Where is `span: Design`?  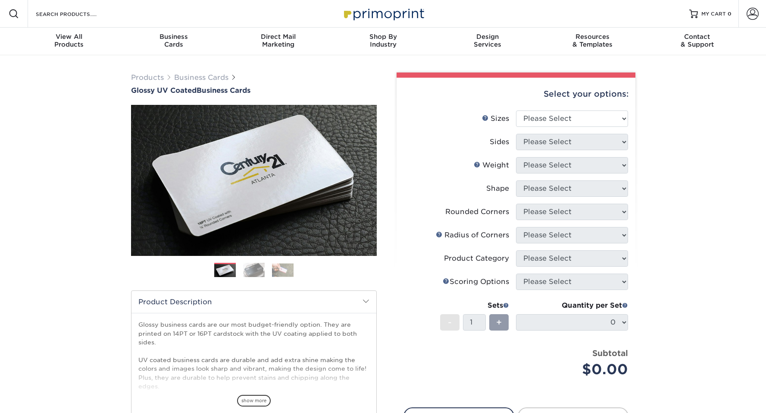 span: Design is located at coordinates (488, 37).